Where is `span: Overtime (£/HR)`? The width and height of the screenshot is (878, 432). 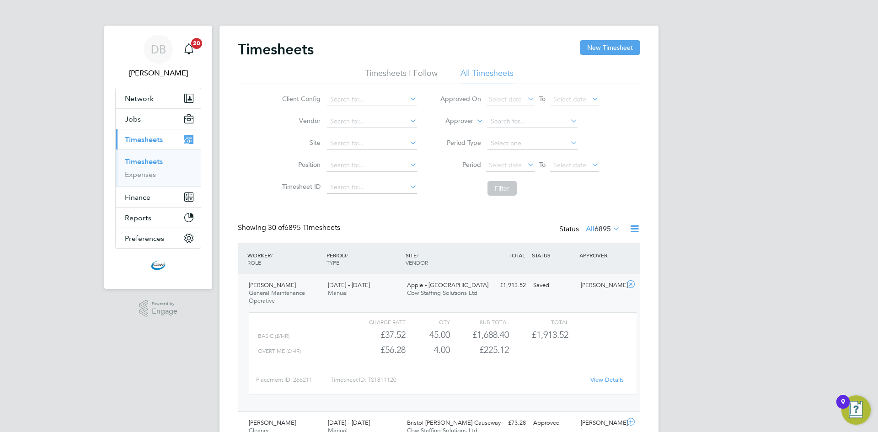 span: Overtime (£/HR) is located at coordinates (279, 351).